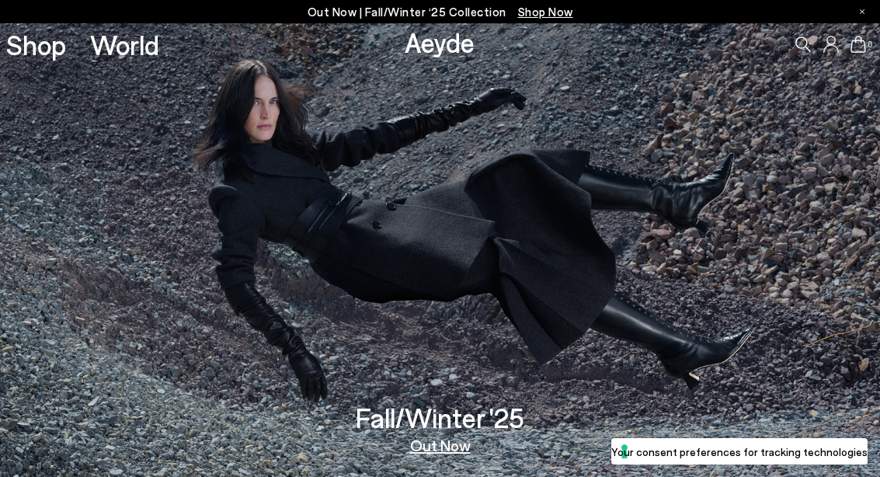 Image resolution: width=880 pixels, height=477 pixels. I want to click on a: Out Now, so click(440, 445).